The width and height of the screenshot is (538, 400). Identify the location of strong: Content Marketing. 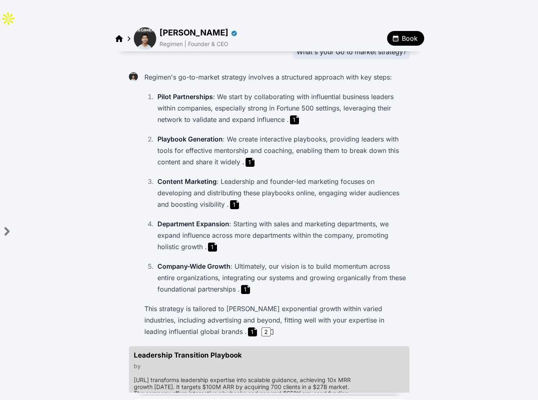
(187, 182).